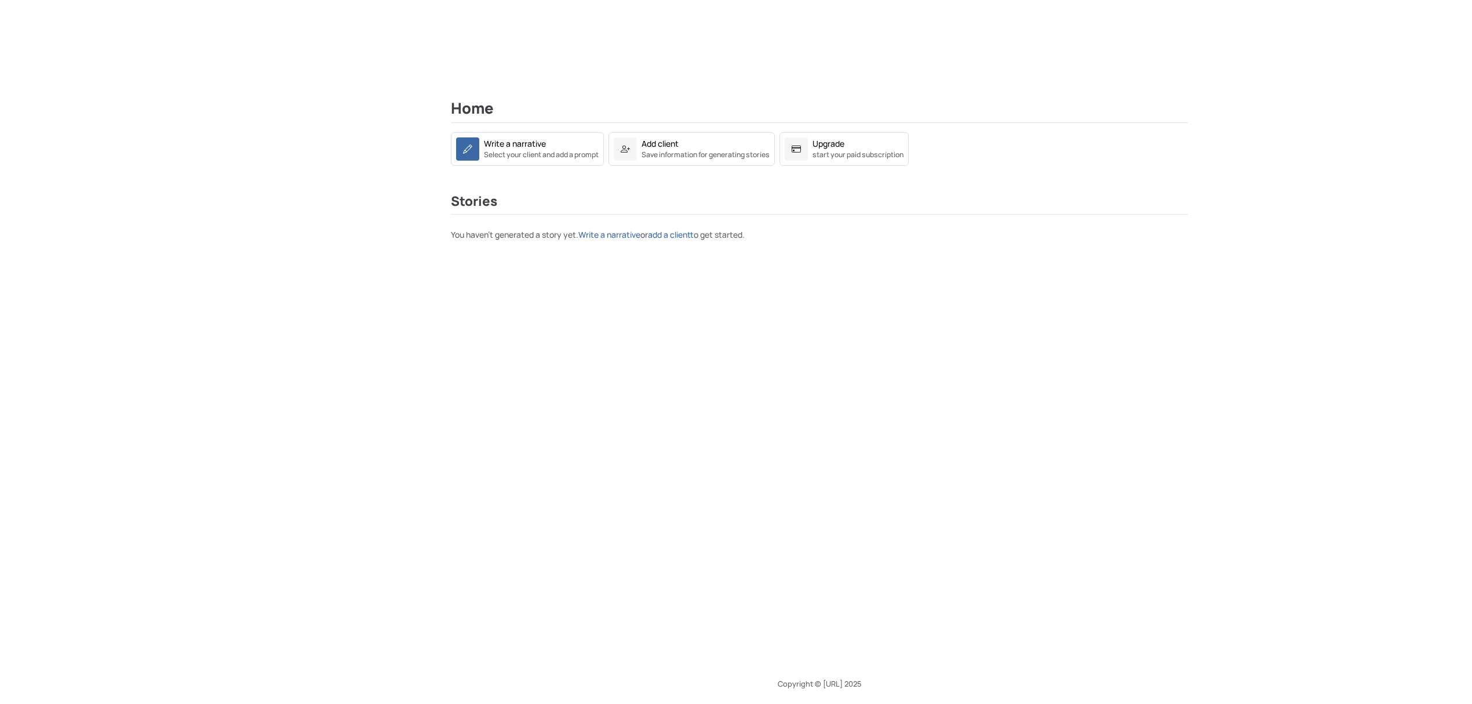  I want to click on div: Write a narrative, so click(515, 143).